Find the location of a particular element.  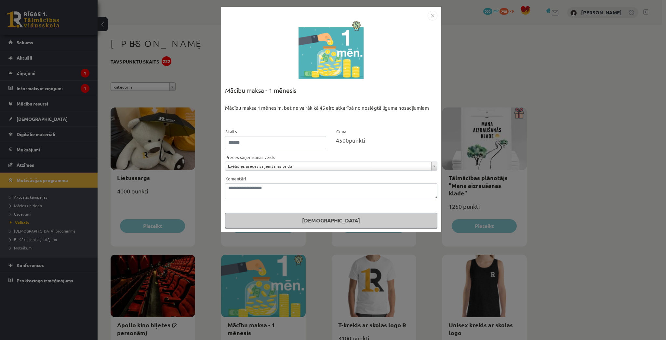

label: Skaits is located at coordinates (231, 131).